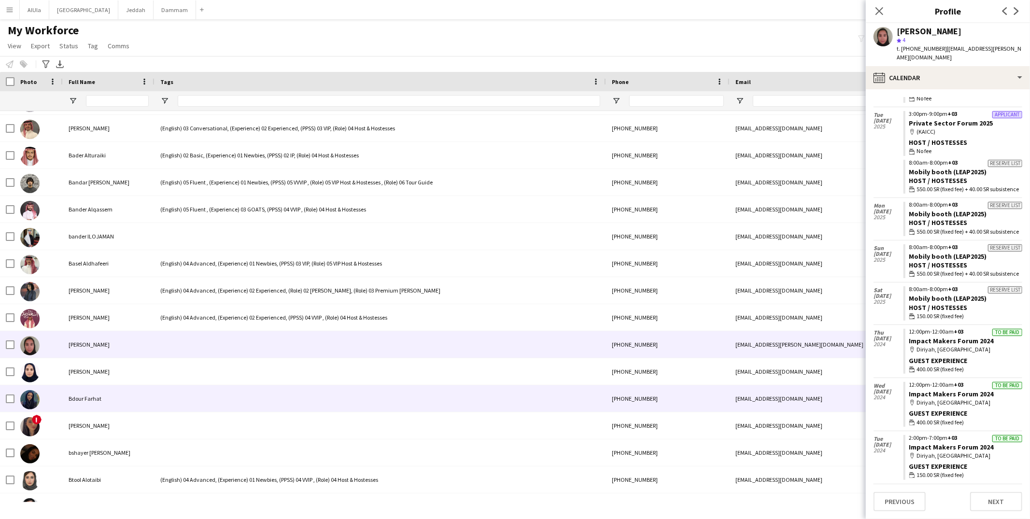 This screenshot has width=1030, height=519. What do you see at coordinates (91, 236) in the screenshot?
I see `span: bander ILOJAMAN` at bounding box center [91, 236].